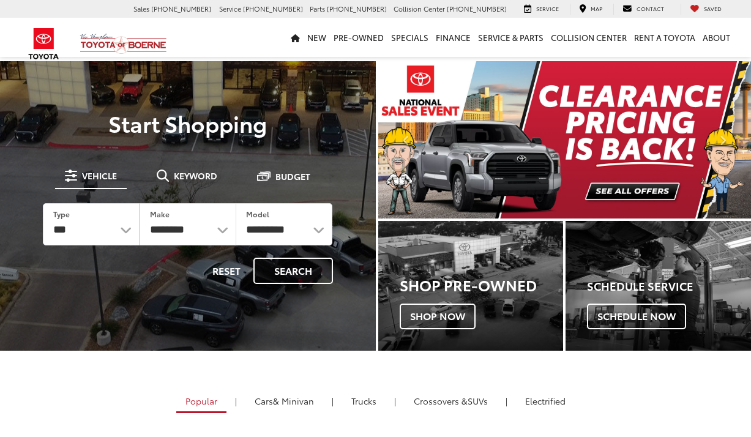 This screenshot has width=751, height=437. What do you see at coordinates (293, 271) in the screenshot?
I see `button: Search` at bounding box center [293, 271].